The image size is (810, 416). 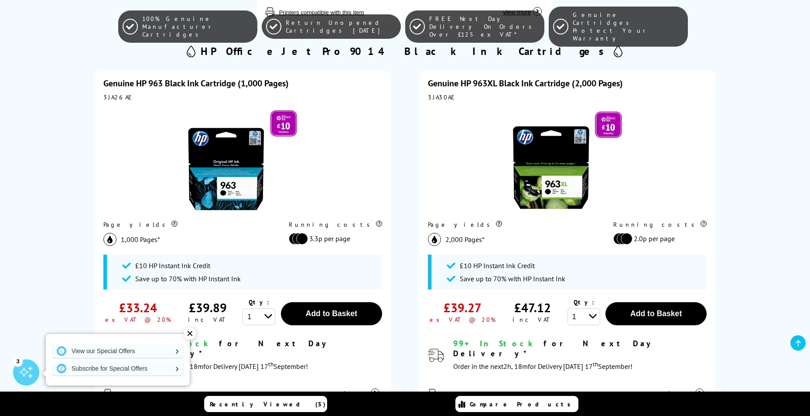 What do you see at coordinates (243, 97) in the screenshot?
I see `div: 3JA26AE` at bounding box center [243, 97].